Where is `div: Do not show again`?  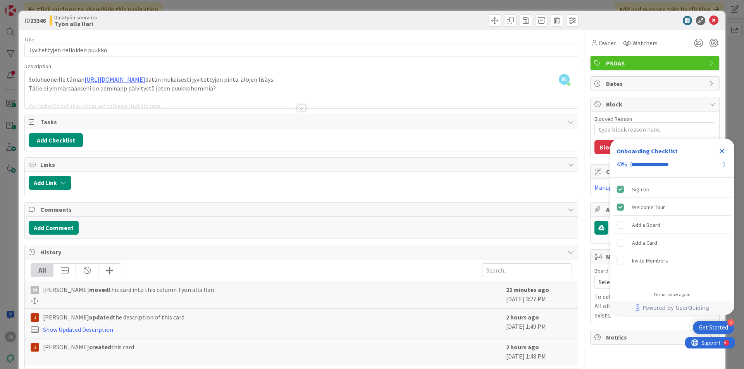 div: Do not show again is located at coordinates (673, 295).